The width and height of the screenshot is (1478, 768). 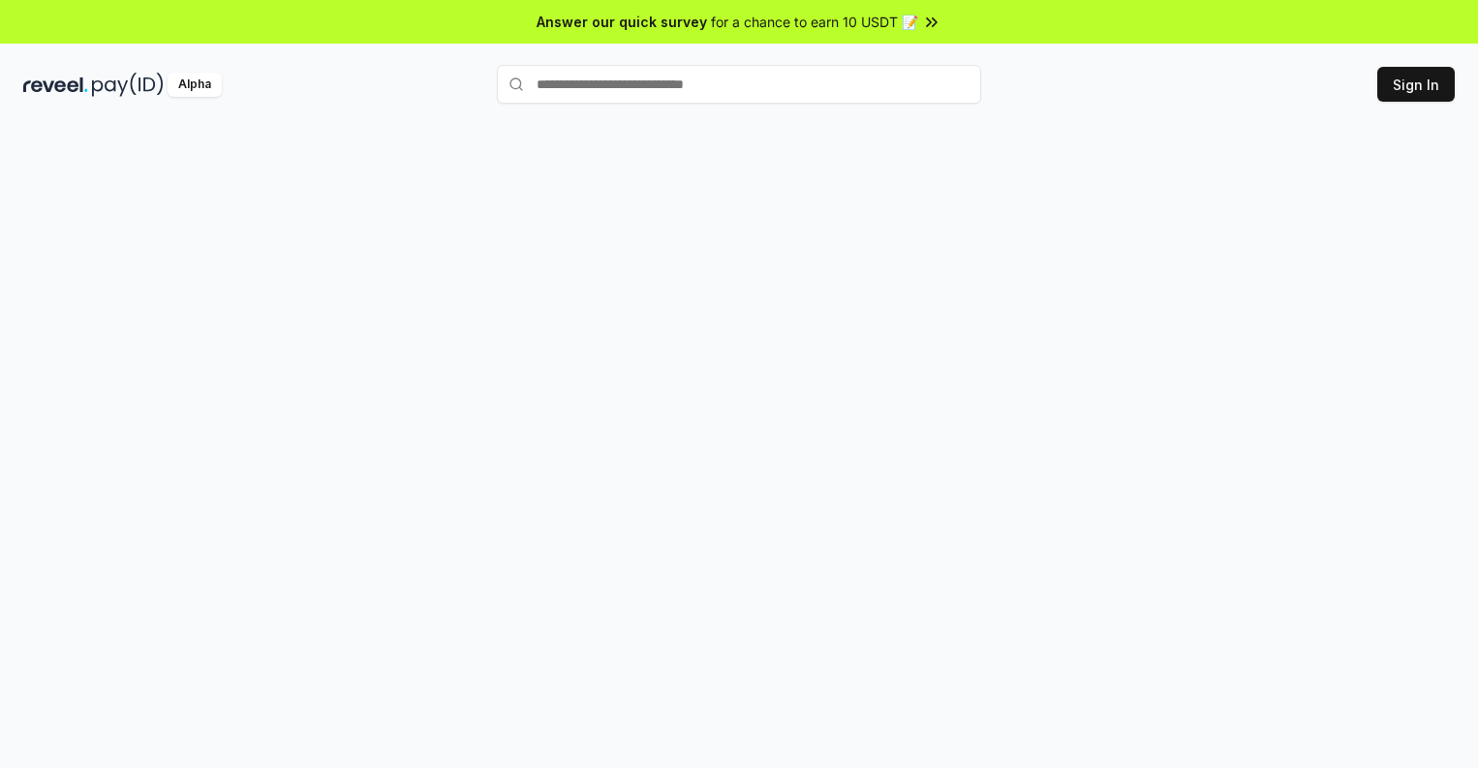 What do you see at coordinates (815, 21) in the screenshot?
I see `span: for a chance to earn 10 USDT 📝` at bounding box center [815, 21].